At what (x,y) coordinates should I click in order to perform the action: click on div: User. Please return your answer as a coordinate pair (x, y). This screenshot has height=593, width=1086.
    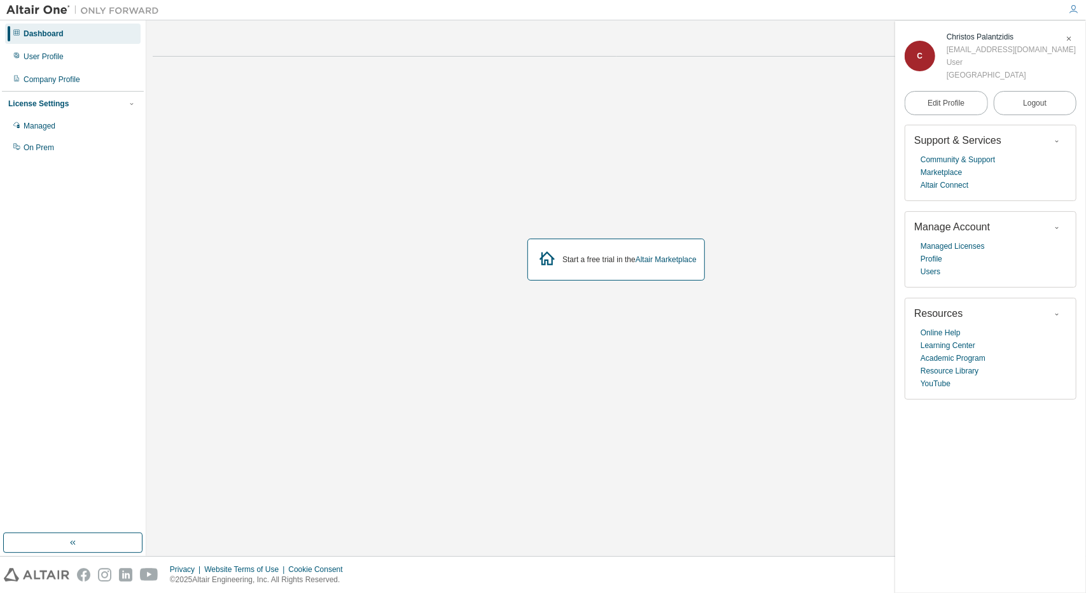
    Looking at the image, I should click on (1011, 62).